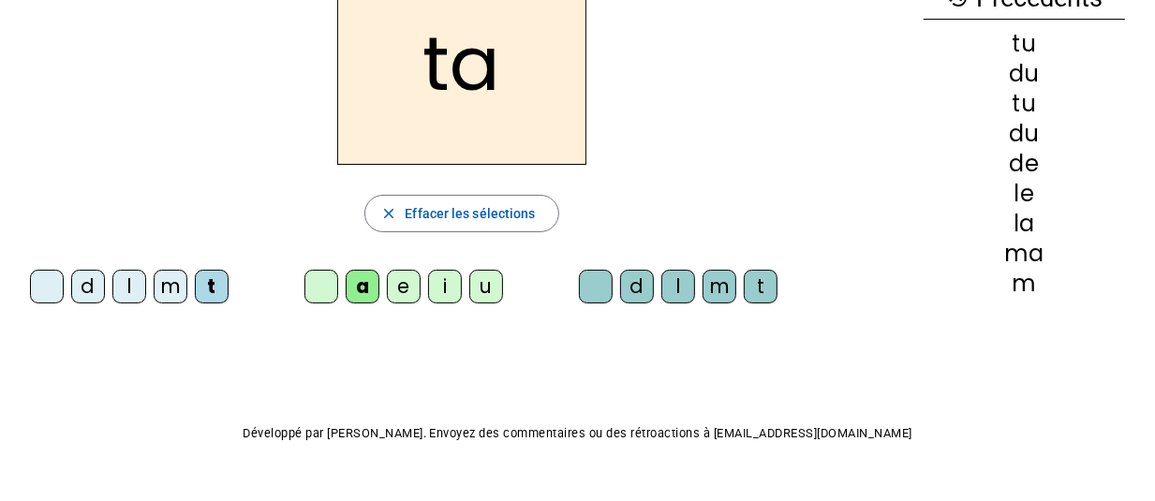  What do you see at coordinates (445, 287) in the screenshot?
I see `div: i` at bounding box center [445, 287].